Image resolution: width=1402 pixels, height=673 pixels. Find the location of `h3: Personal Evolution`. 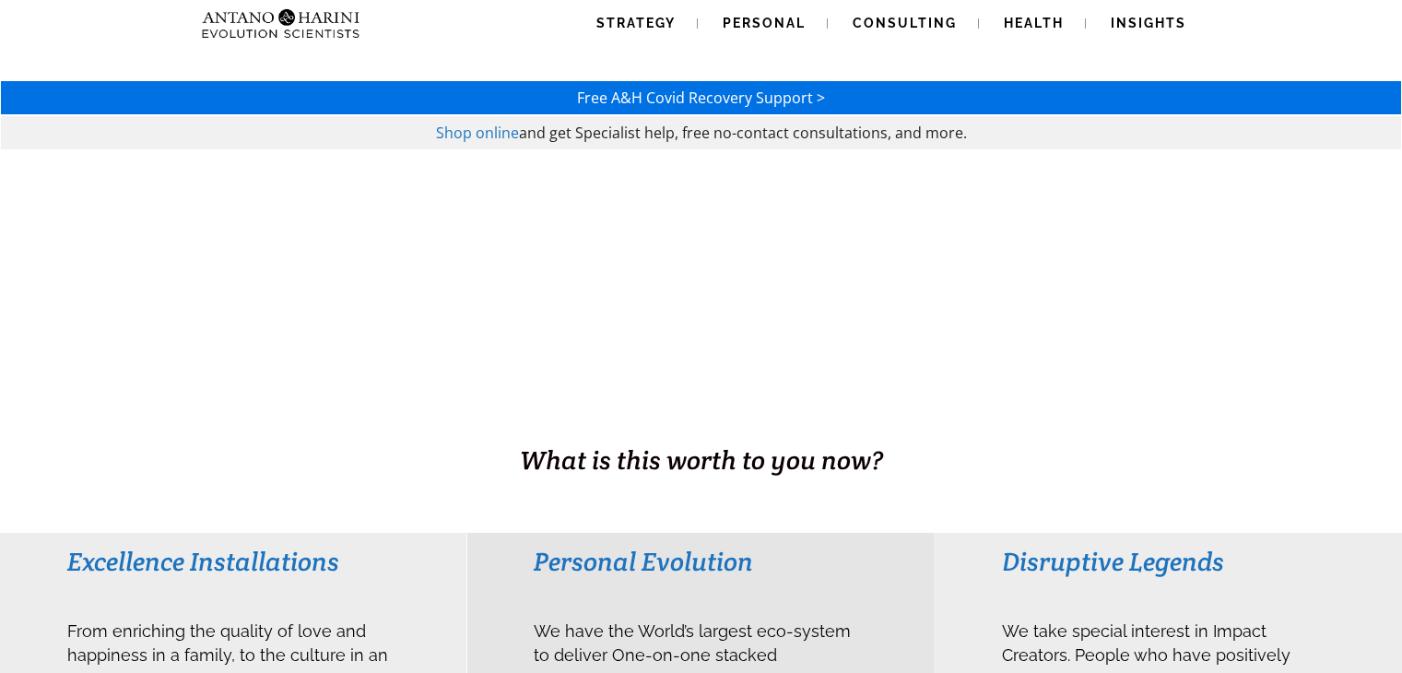

h3: Personal Evolution is located at coordinates (700, 561).